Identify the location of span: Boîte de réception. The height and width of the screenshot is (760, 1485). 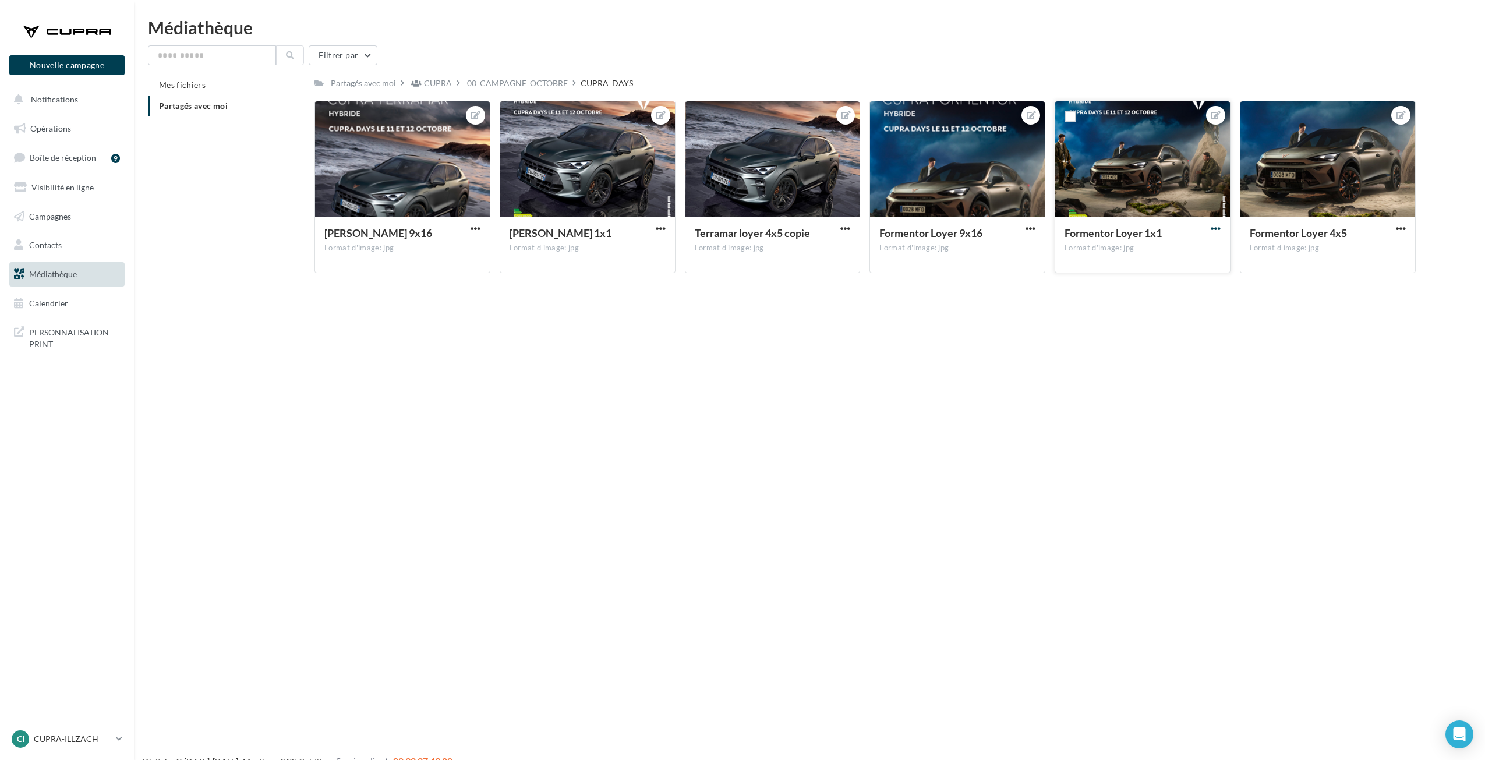
(63, 157).